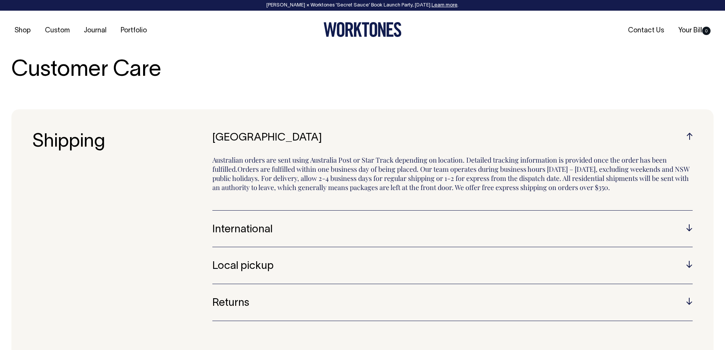  What do you see at coordinates (694, 30) in the screenshot?
I see `a: Your Bill0` at bounding box center [694, 30].